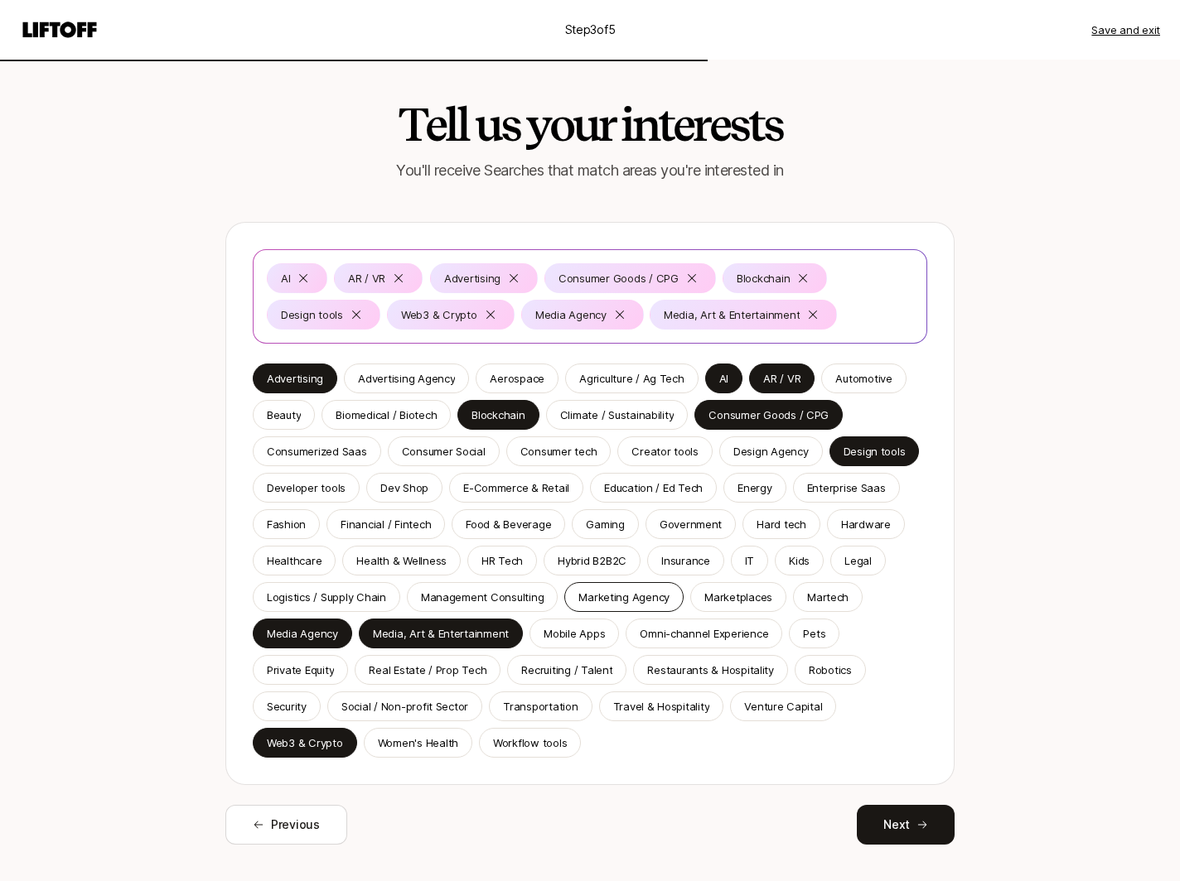 The image size is (1180, 881). Describe the element at coordinates (664, 451) in the screenshot. I see `div: Creator tools` at that location.